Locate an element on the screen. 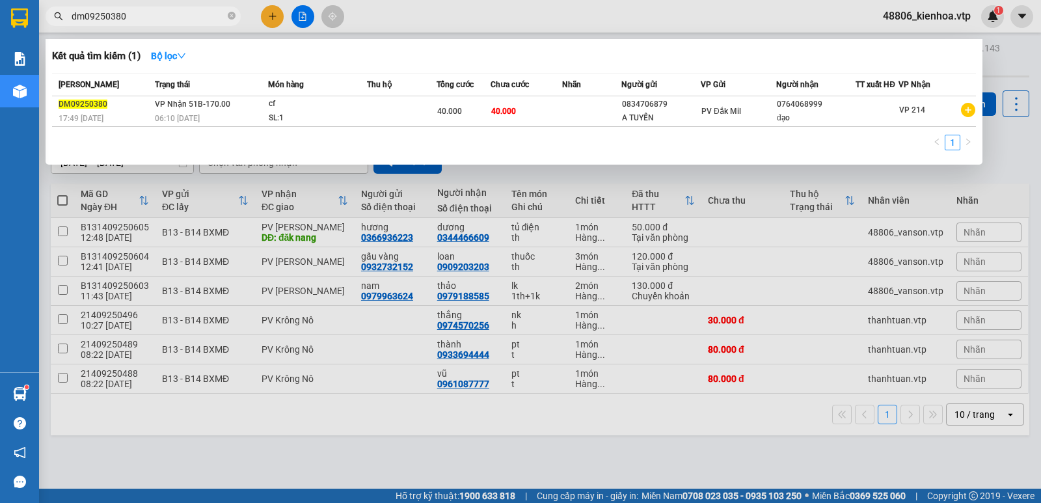 The image size is (1041, 503). span: Tổng cước is located at coordinates (455, 85).